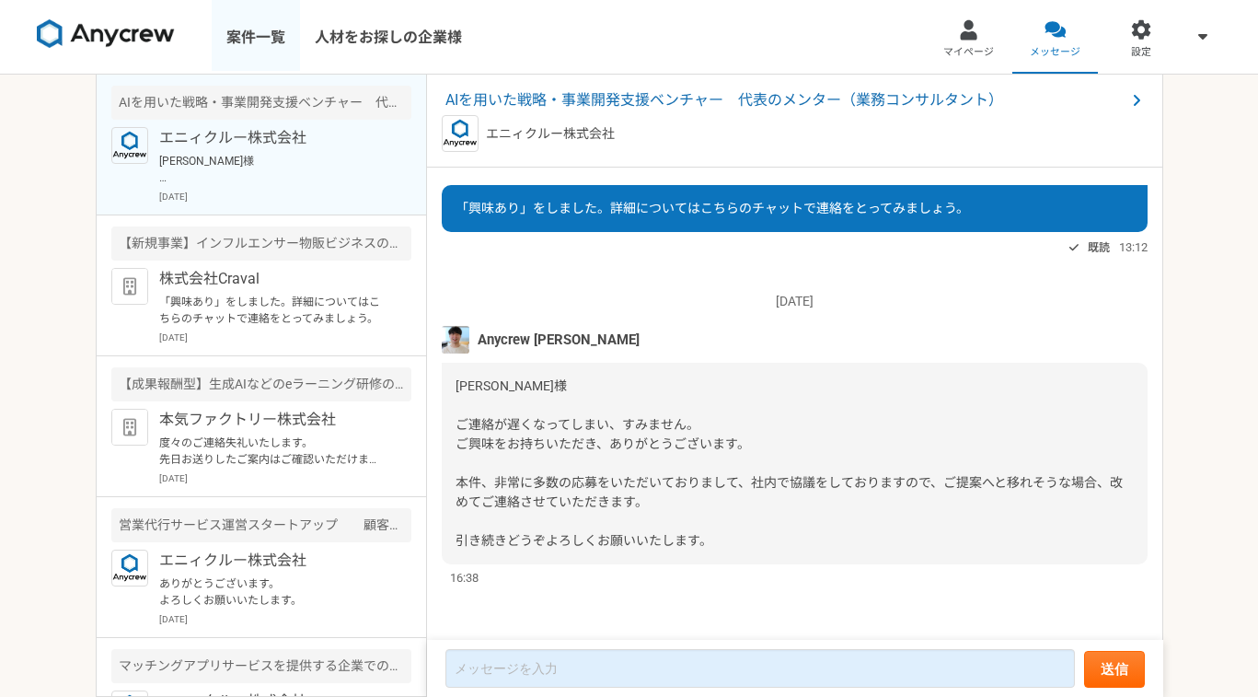  What do you see at coordinates (272, 310) in the screenshot?
I see `p: 「興味あり」をしました。詳細についてはこちらのチャットで連絡をとってみましょう。` at bounding box center [272, 310].